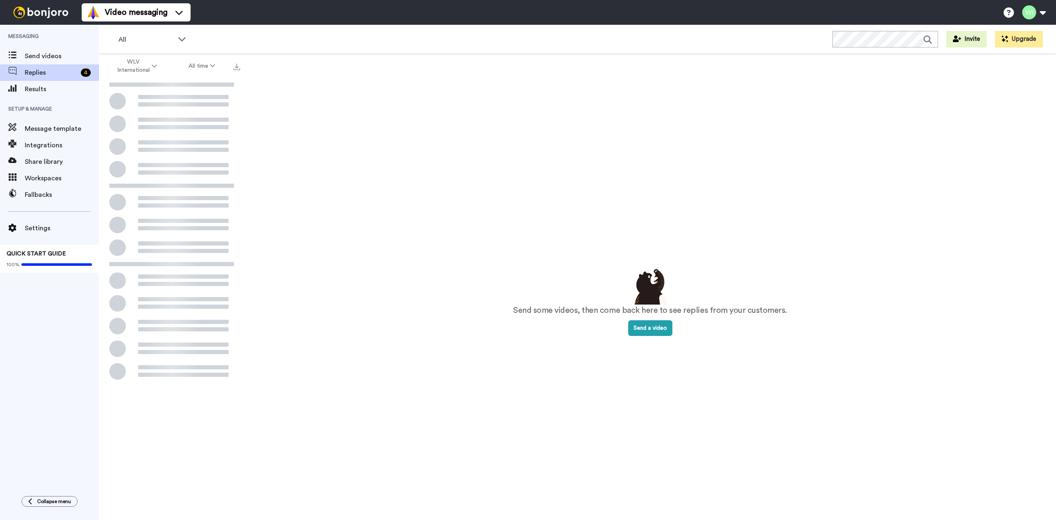 Image resolution: width=1056 pixels, height=520 pixels. Describe the element at coordinates (967, 39) in the screenshot. I see `a: Invite` at that location.